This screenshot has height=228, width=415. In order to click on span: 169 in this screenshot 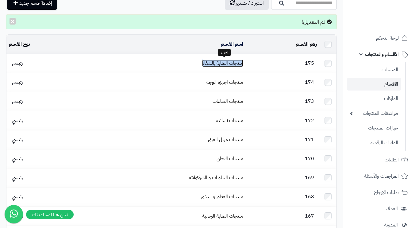, I will do `click(310, 178)`.